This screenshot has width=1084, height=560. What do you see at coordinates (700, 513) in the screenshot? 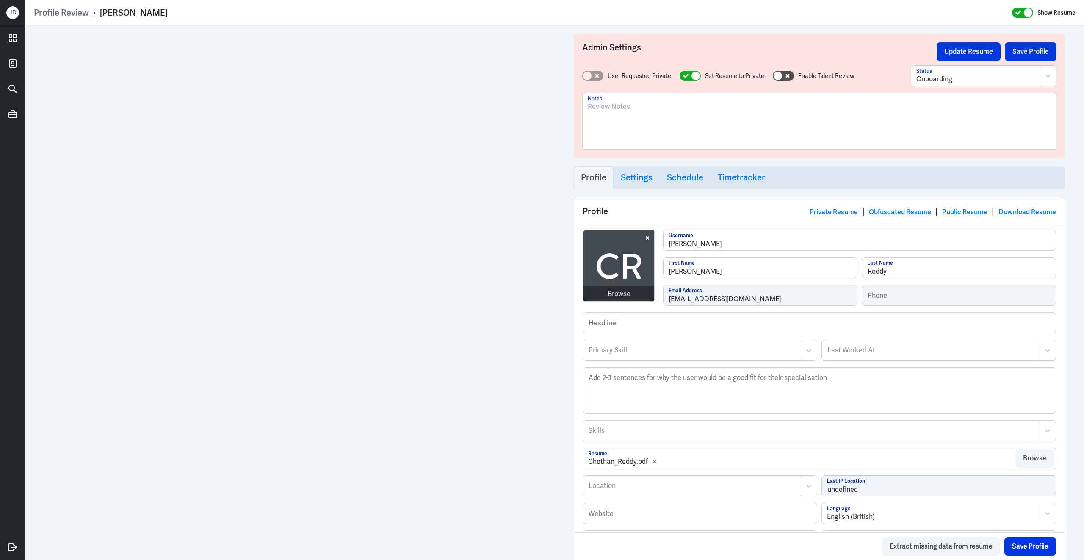
I see `input: Website` at bounding box center [700, 513].